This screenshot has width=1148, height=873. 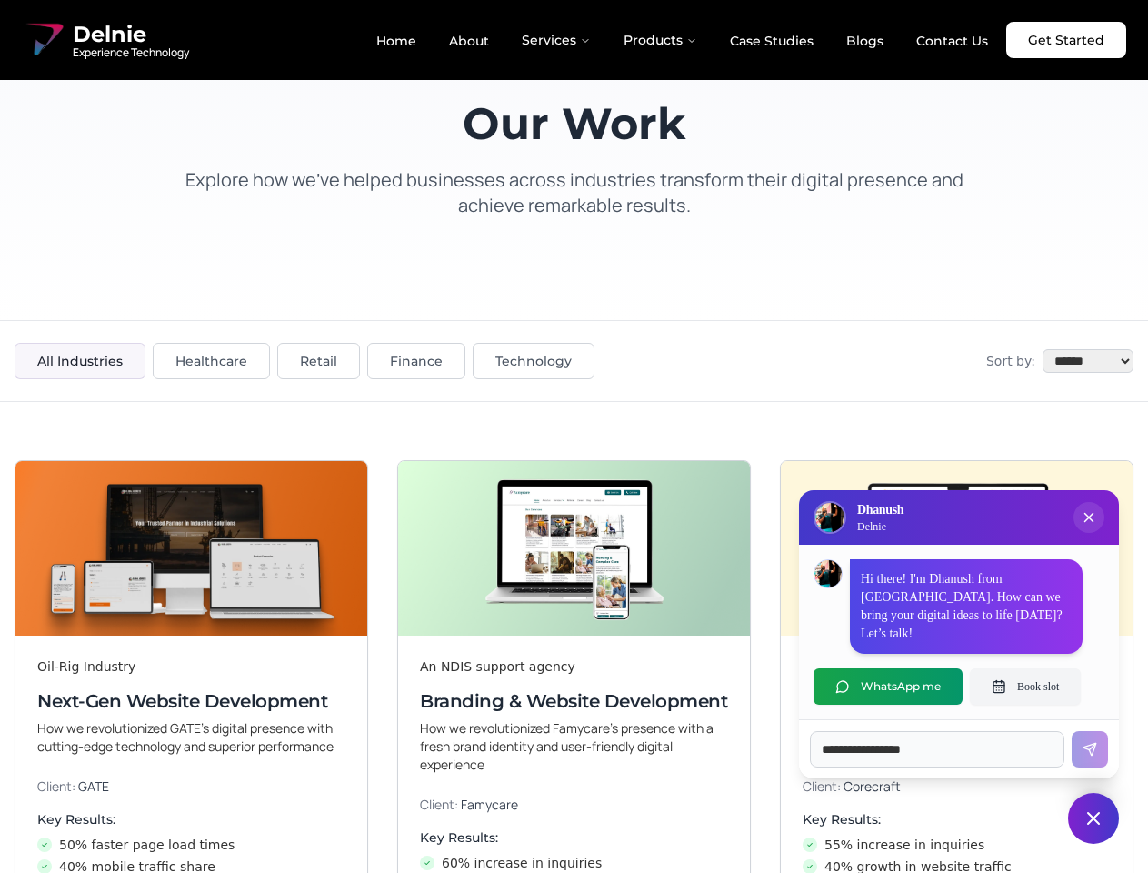 What do you see at coordinates (952, 41) in the screenshot?
I see `a: Contact Us` at bounding box center [952, 41].